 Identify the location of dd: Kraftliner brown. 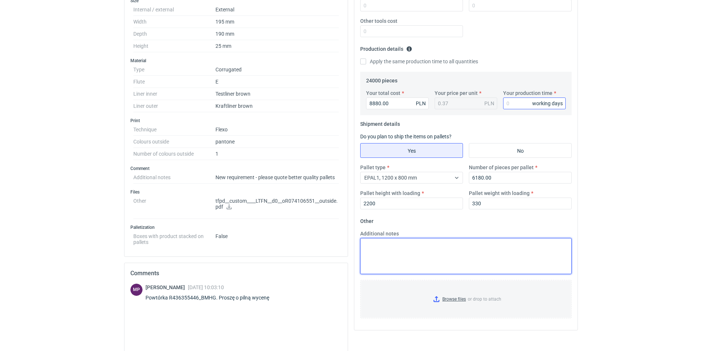
(277, 106).